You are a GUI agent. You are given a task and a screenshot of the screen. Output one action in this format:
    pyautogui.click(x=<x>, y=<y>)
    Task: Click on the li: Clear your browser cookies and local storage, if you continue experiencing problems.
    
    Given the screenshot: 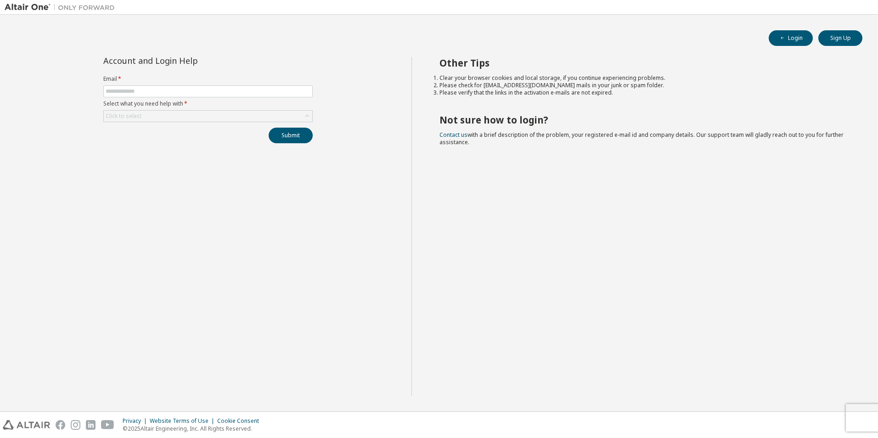 What is the action you would take?
    pyautogui.click(x=643, y=78)
    